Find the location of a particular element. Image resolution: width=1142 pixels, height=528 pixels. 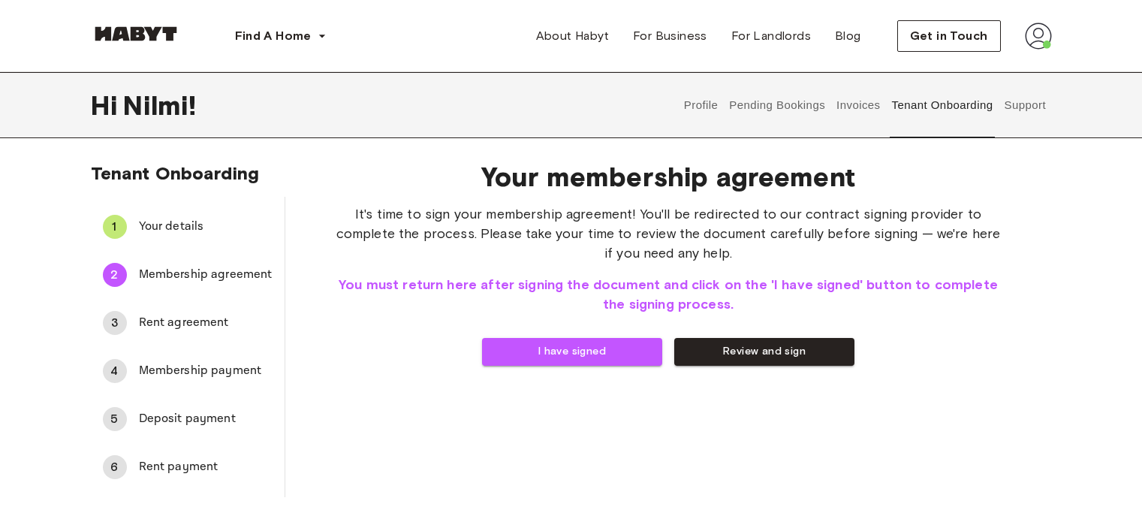

div: 2 is located at coordinates (115, 275).